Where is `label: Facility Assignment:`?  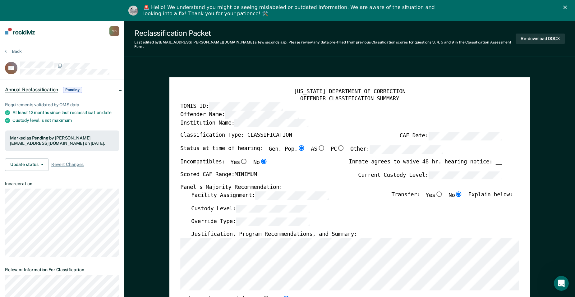 label: Facility Assignment: is located at coordinates (260, 195).